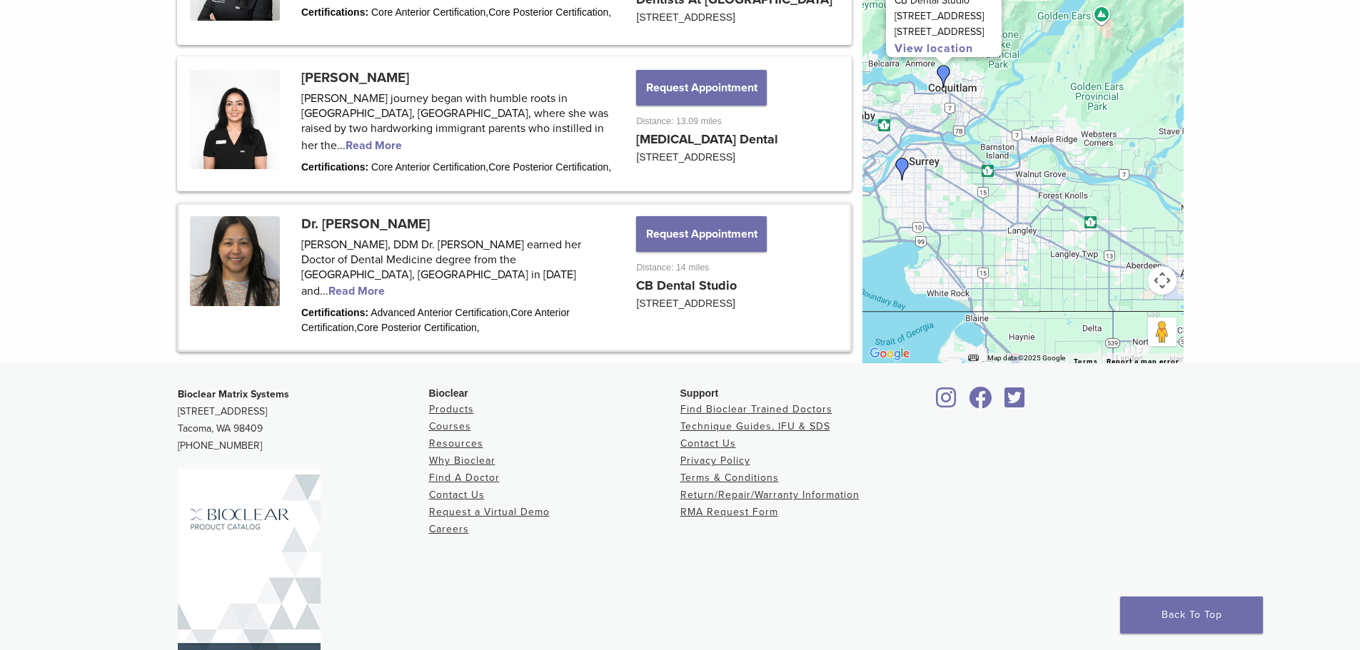  What do you see at coordinates (934, 49) in the screenshot?
I see `a: View location` at bounding box center [934, 49].